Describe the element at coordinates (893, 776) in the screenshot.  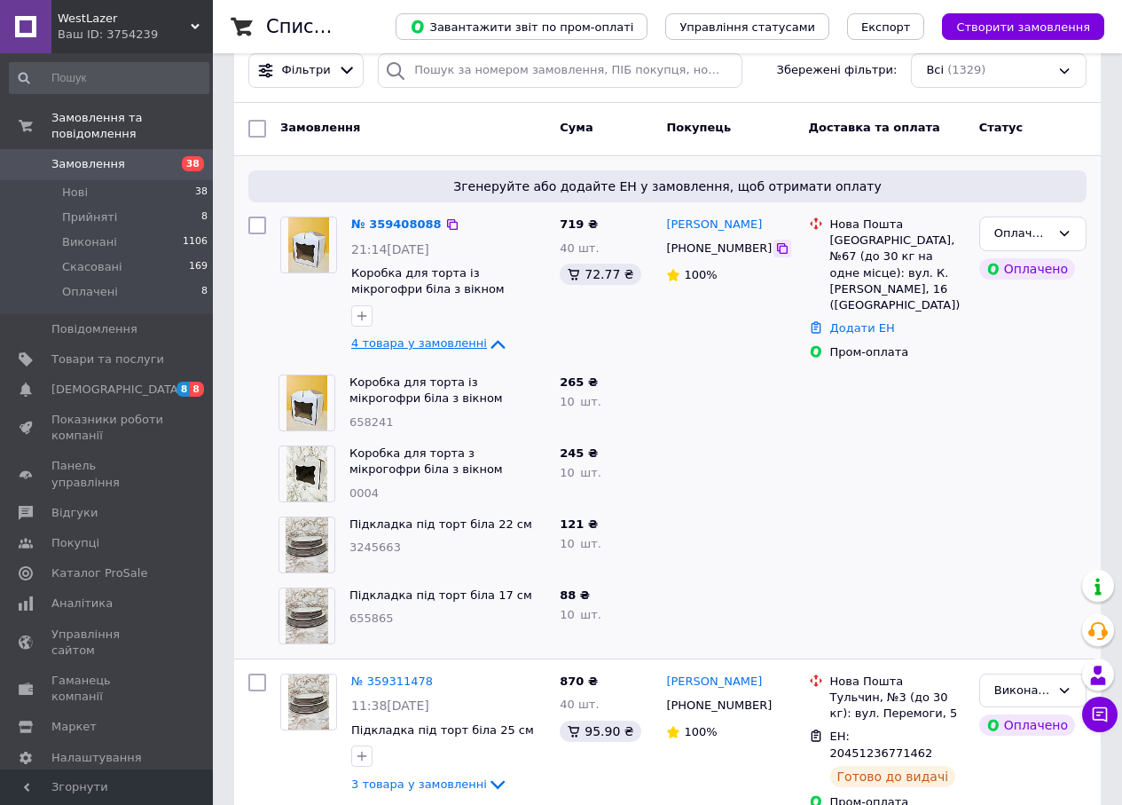
I see `div: Готово до видачі` at that location.